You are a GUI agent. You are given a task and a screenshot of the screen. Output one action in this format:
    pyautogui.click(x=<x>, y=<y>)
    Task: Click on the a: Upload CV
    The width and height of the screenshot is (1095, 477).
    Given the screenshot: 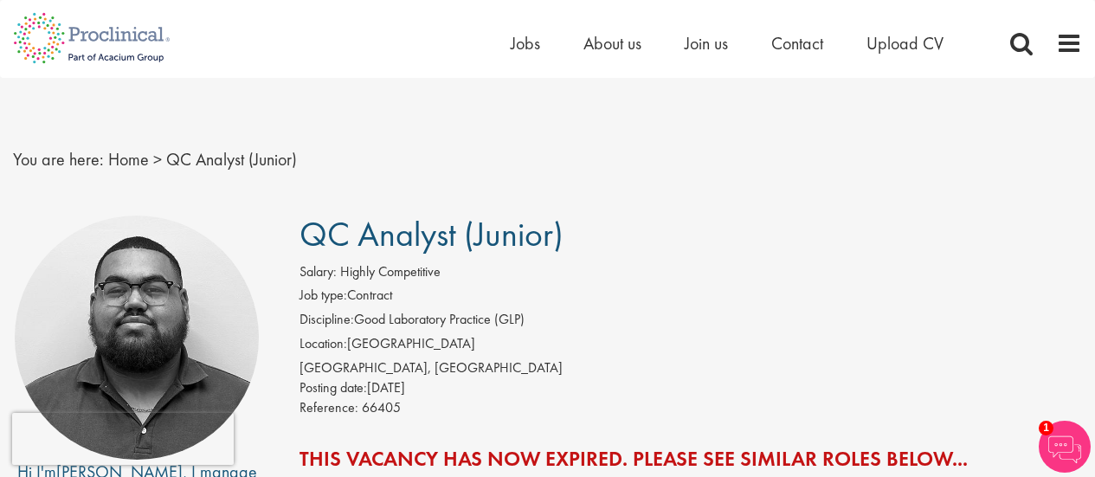 What is the action you would take?
    pyautogui.click(x=905, y=43)
    